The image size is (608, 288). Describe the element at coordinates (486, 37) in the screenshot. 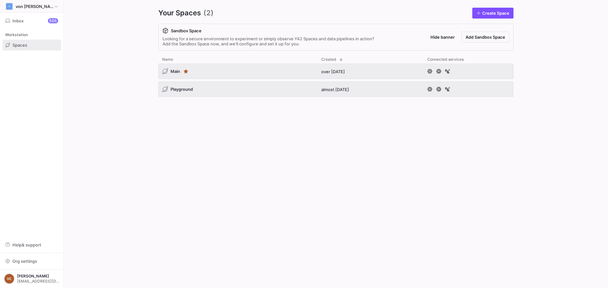

I see `button: Add Sandbox Space` at that location.